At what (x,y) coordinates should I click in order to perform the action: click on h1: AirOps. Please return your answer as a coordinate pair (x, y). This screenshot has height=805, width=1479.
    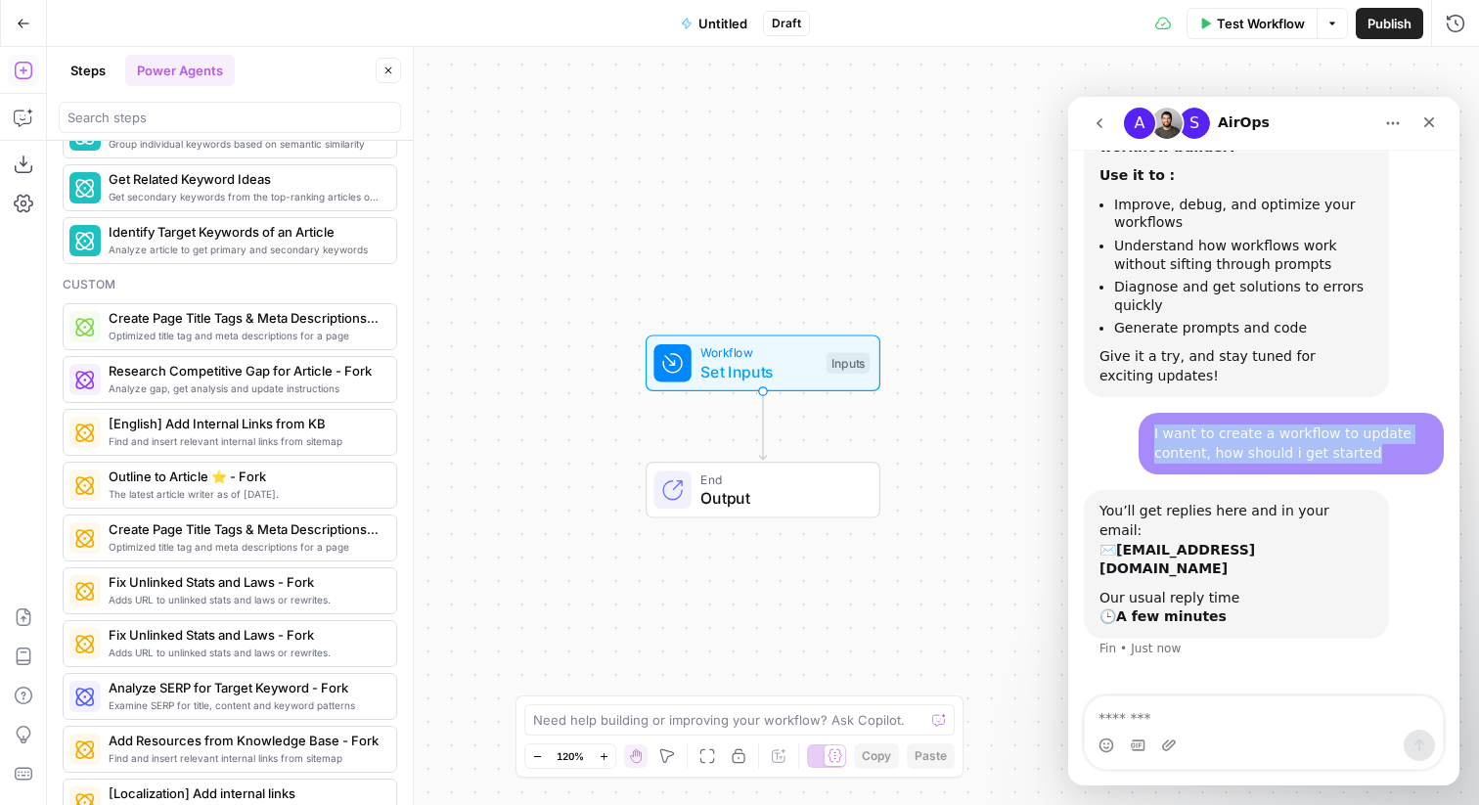
    Looking at the image, I should click on (175, 25).